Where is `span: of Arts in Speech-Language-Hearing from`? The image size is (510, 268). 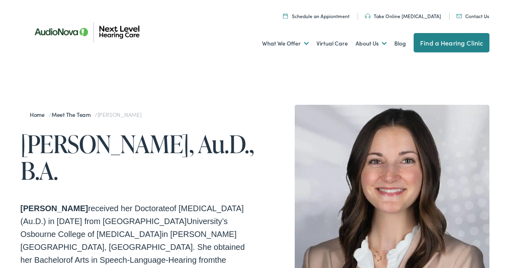
span: of Arts in Speech-Language-Hearing from is located at coordinates (140, 260).